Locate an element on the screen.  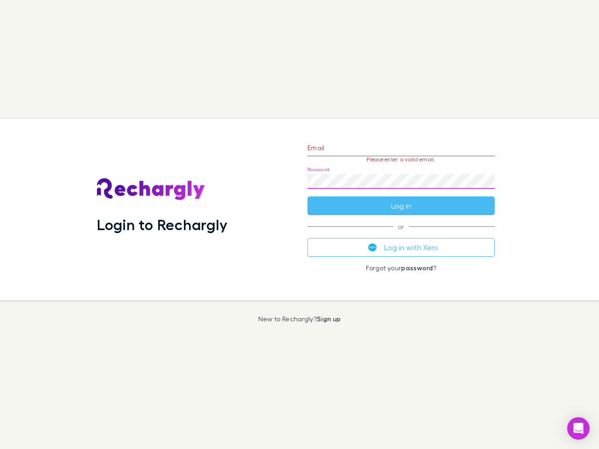
label: Password is located at coordinates (318, 169).